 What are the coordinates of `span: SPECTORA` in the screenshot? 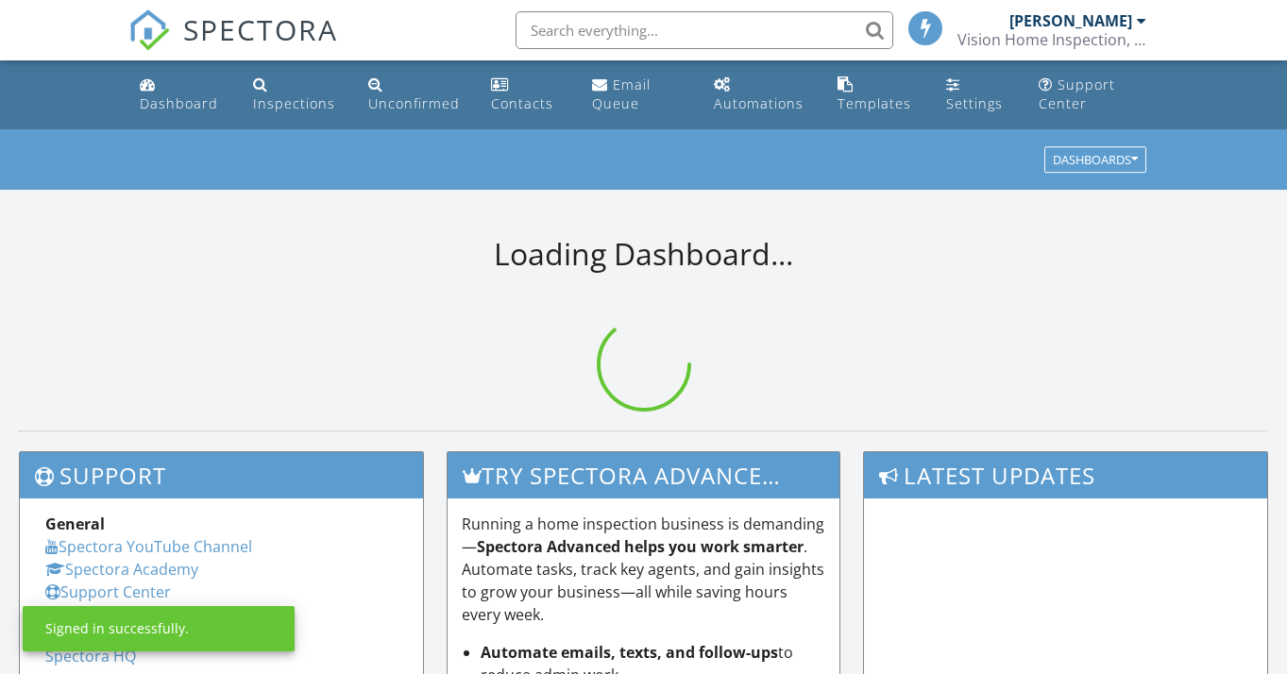 It's located at (261, 29).